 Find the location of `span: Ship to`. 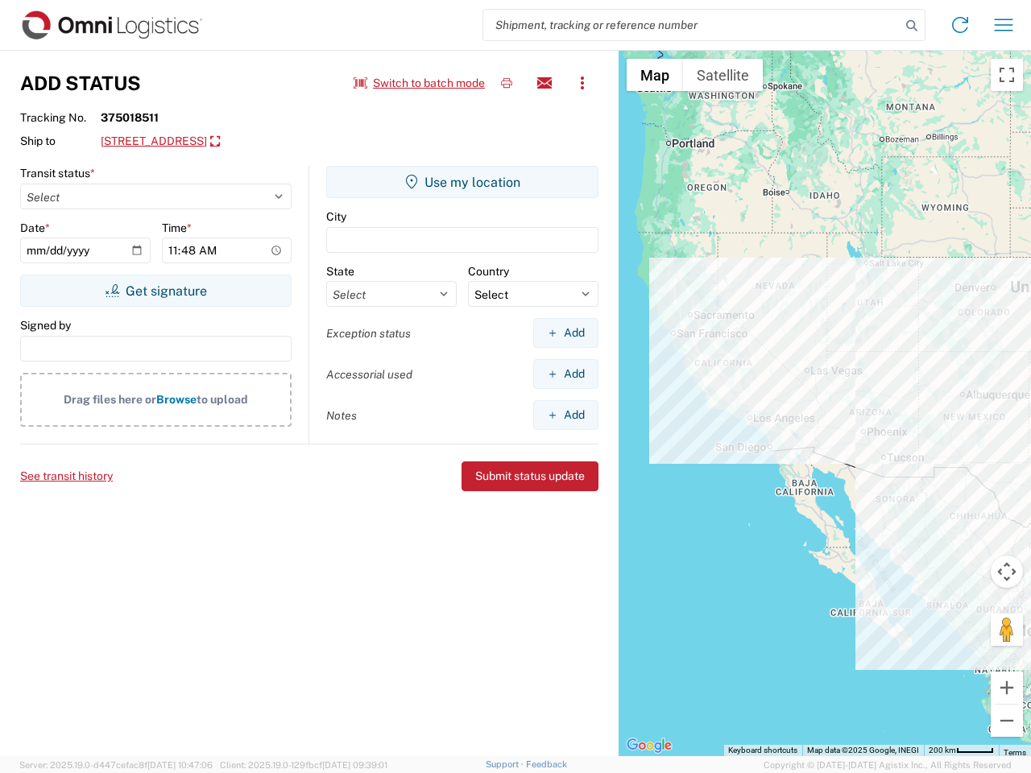

span: Ship to is located at coordinates (60, 141).